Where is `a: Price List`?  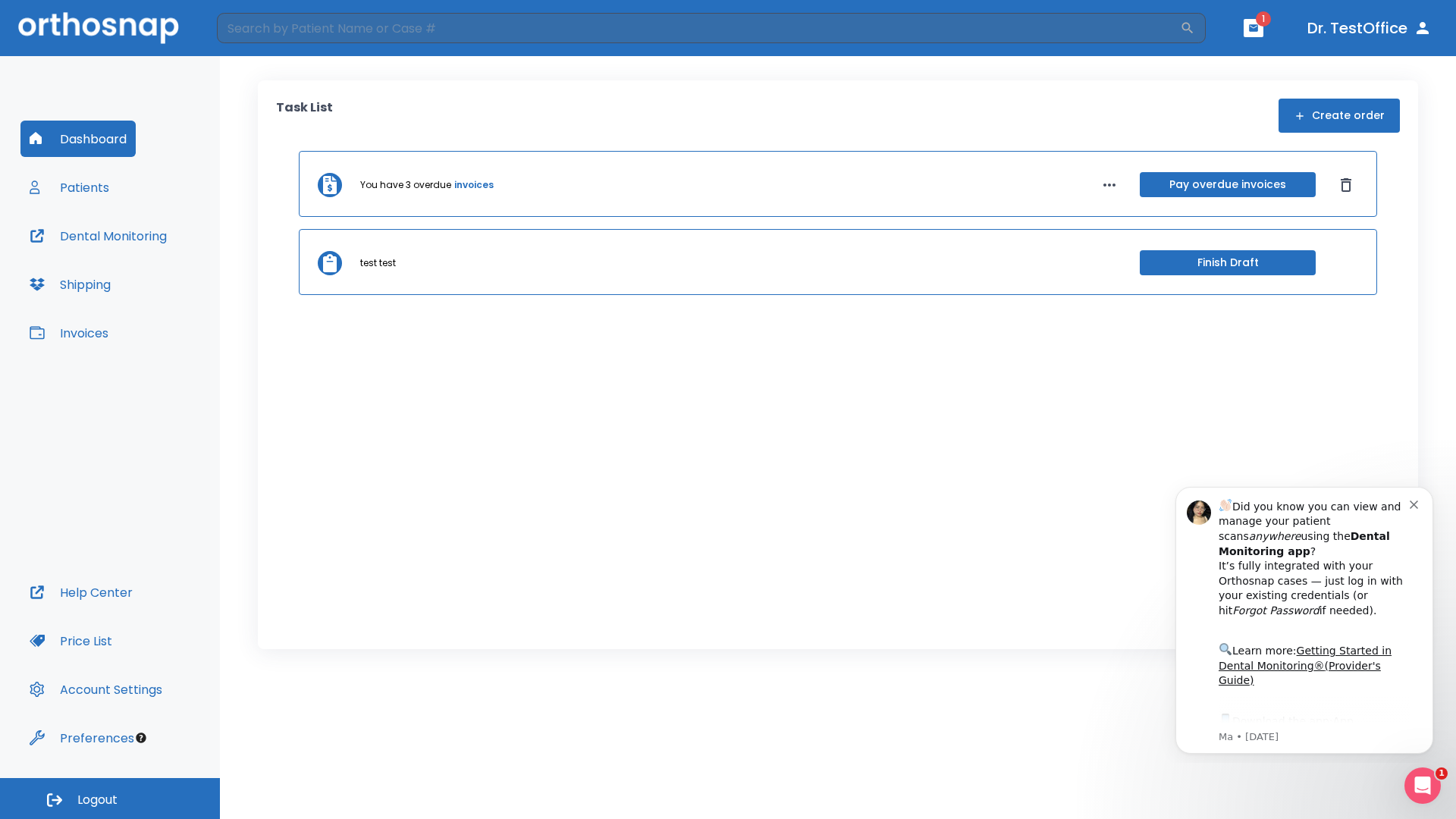 a: Price List is located at coordinates (71, 641).